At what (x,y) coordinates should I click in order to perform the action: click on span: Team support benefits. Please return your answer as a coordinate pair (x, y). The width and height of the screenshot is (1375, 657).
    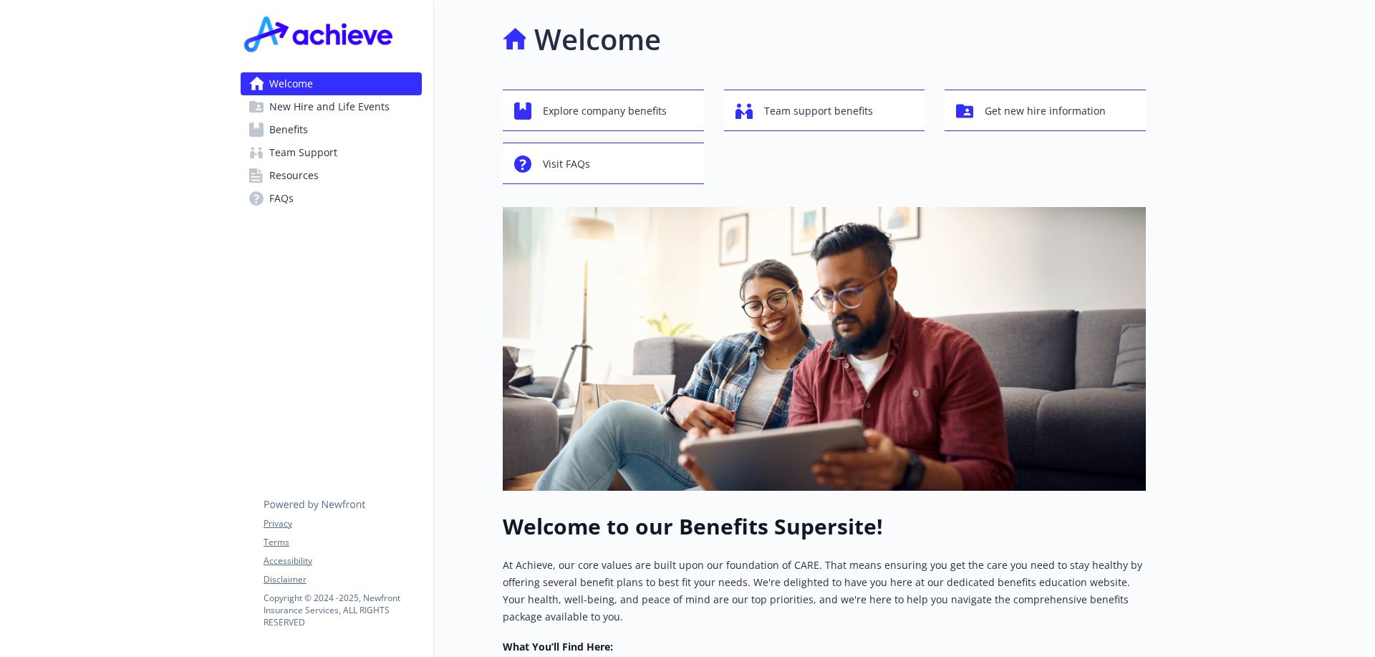
    Looking at the image, I should click on (818, 111).